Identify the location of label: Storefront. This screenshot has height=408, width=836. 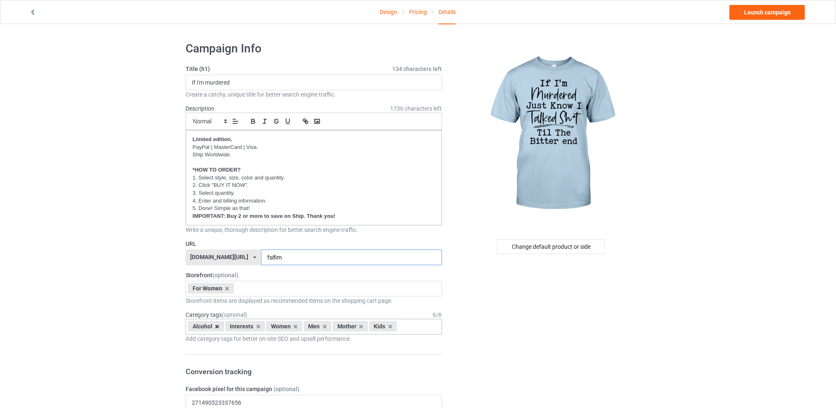
(314, 275).